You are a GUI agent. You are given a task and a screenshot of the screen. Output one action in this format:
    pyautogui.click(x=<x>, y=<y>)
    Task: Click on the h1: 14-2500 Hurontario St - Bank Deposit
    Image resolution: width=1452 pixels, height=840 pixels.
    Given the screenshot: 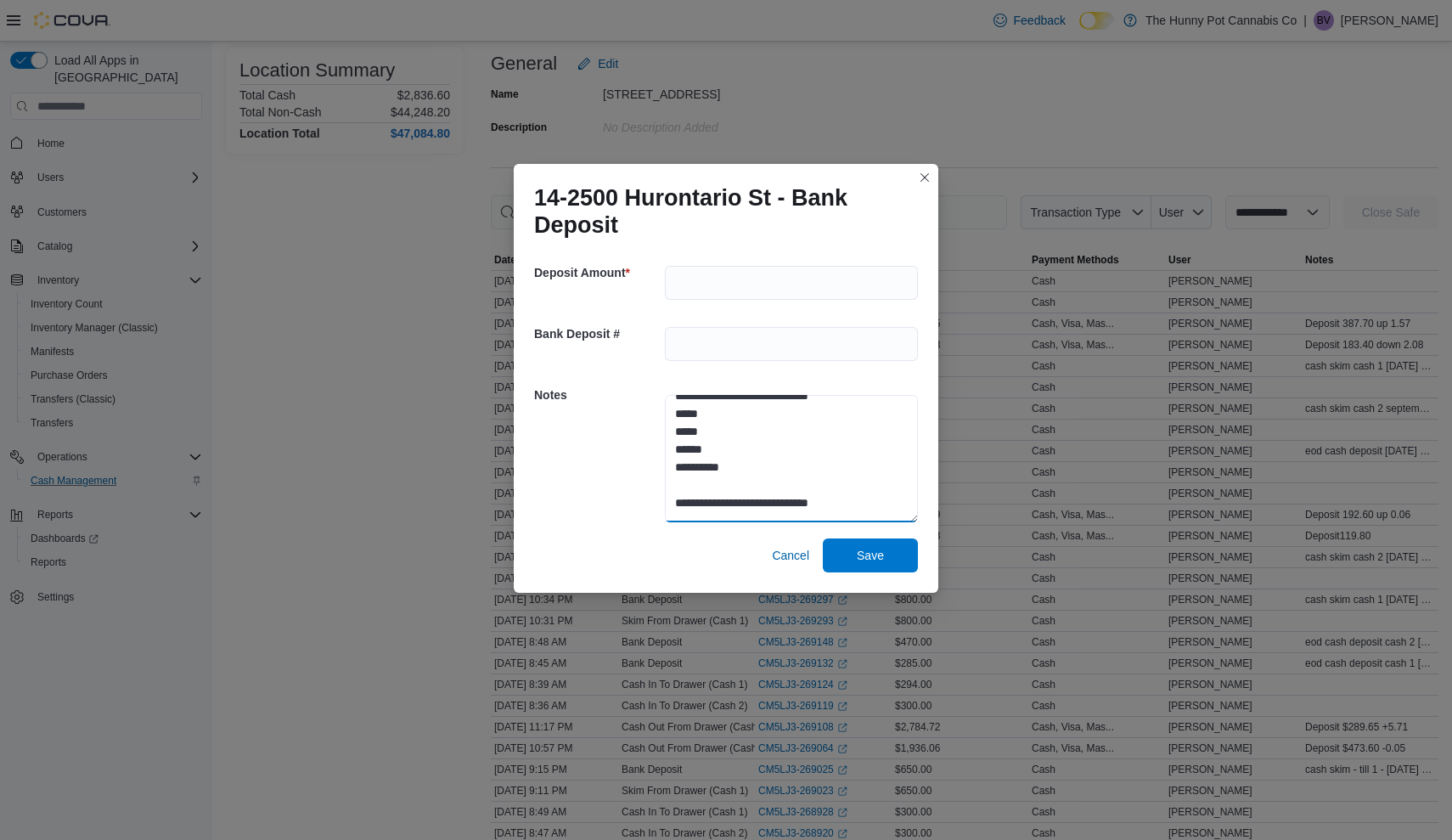 What is the action you would take?
    pyautogui.click(x=719, y=211)
    